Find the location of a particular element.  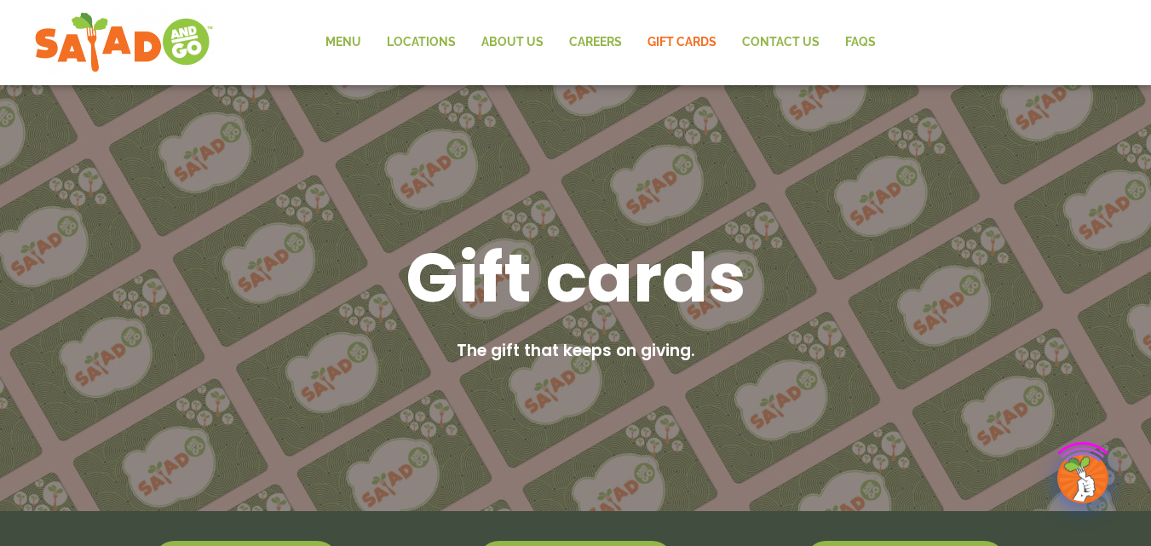

nav: Menu is located at coordinates (600, 43).